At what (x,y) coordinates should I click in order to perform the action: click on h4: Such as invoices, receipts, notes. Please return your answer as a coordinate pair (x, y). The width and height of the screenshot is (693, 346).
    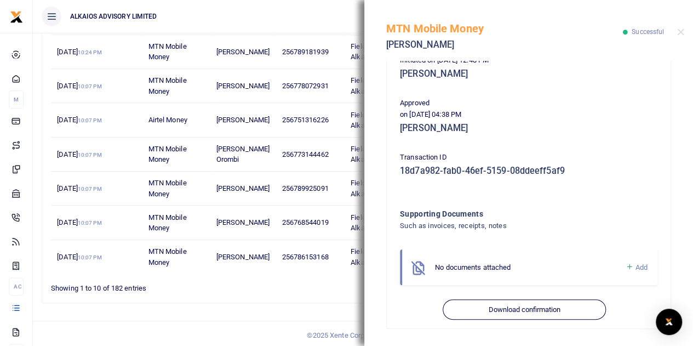
    Looking at the image, I should click on (506, 226).